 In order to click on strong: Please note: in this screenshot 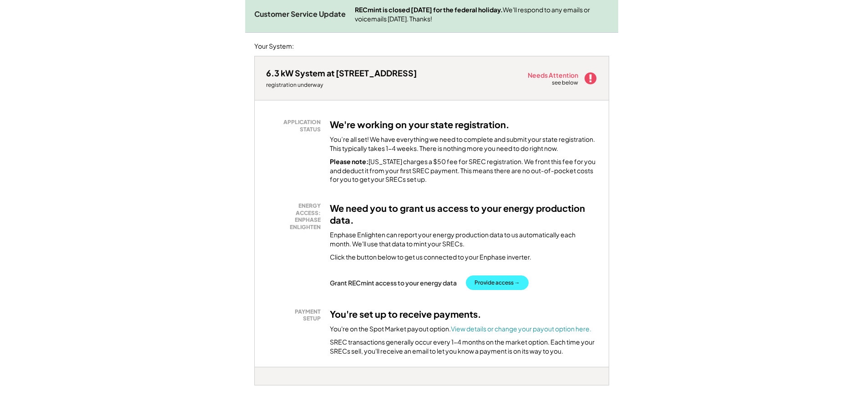, I will do `click(349, 161)`.